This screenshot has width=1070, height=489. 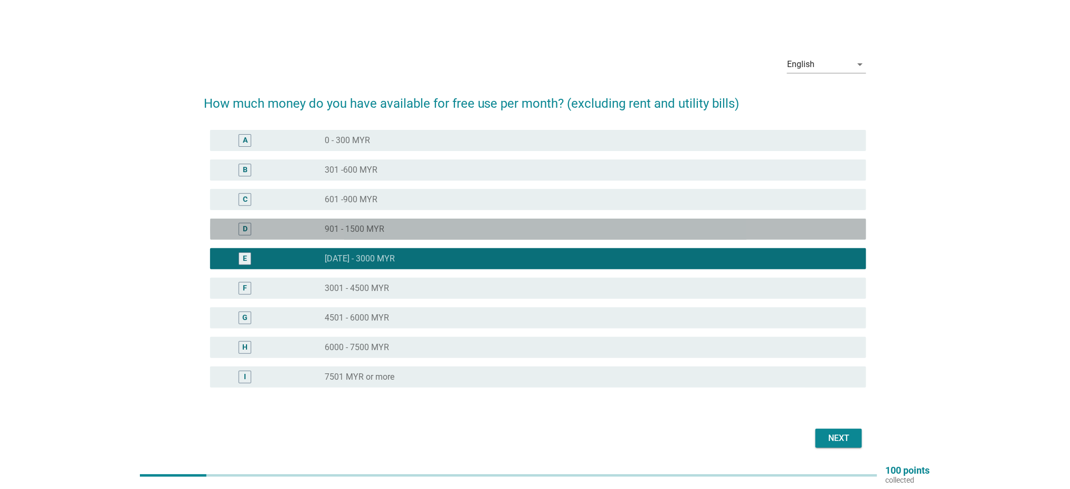 What do you see at coordinates (355, 229) in the screenshot?
I see `label: 901 - 1500 MYR` at bounding box center [355, 229].